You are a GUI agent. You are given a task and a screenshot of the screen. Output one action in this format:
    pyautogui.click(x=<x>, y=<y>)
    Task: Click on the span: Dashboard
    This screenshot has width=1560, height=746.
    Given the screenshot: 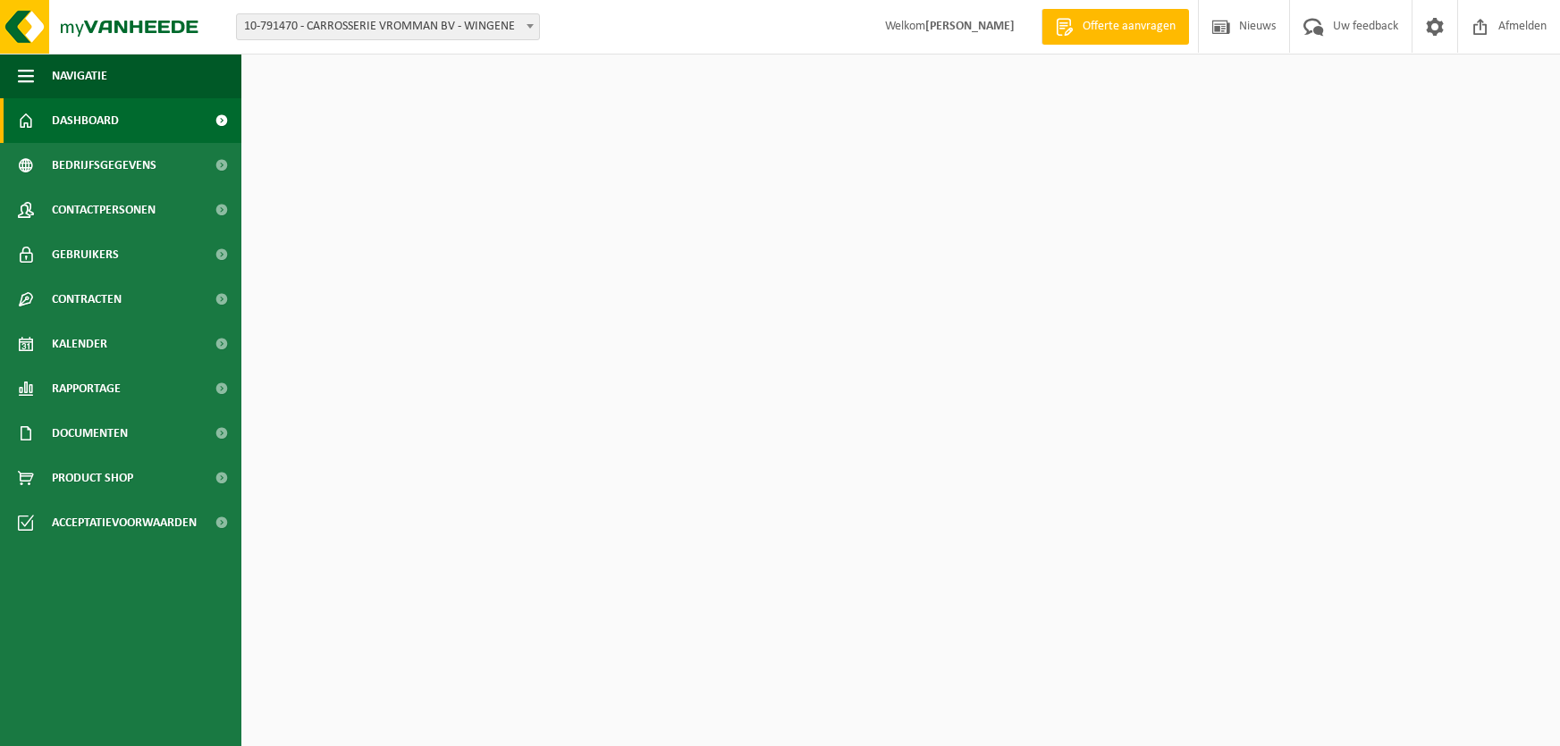 What is the action you would take?
    pyautogui.click(x=85, y=121)
    